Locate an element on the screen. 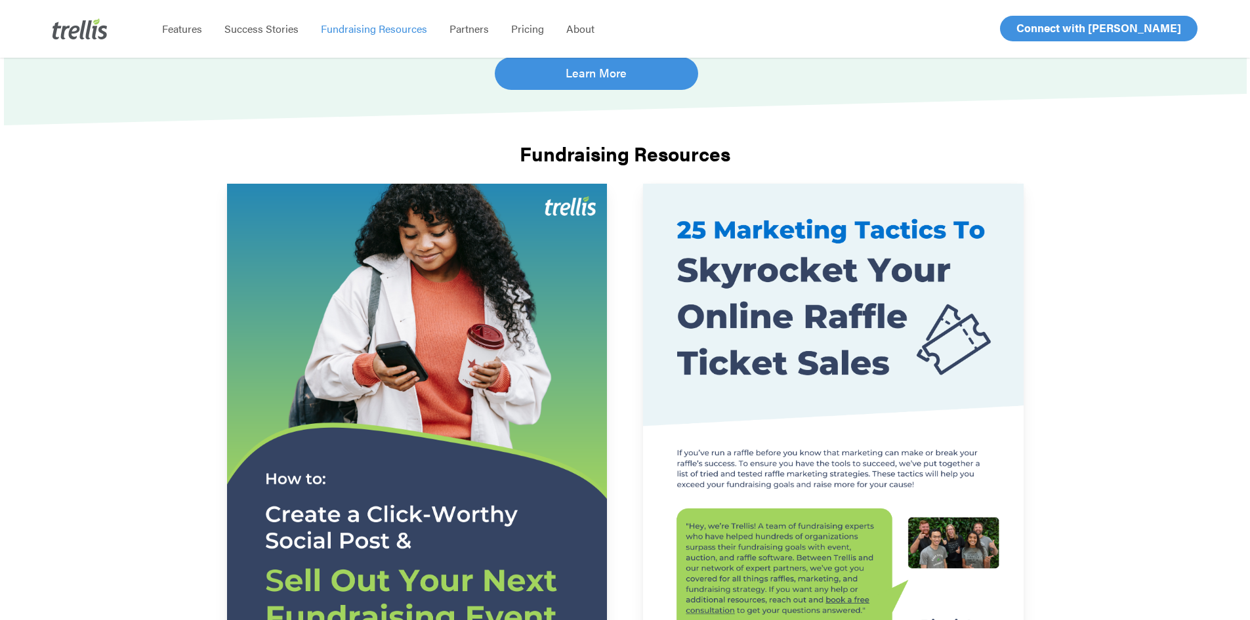 The height and width of the screenshot is (620, 1250). a: Success Stories is located at coordinates (261, 29).